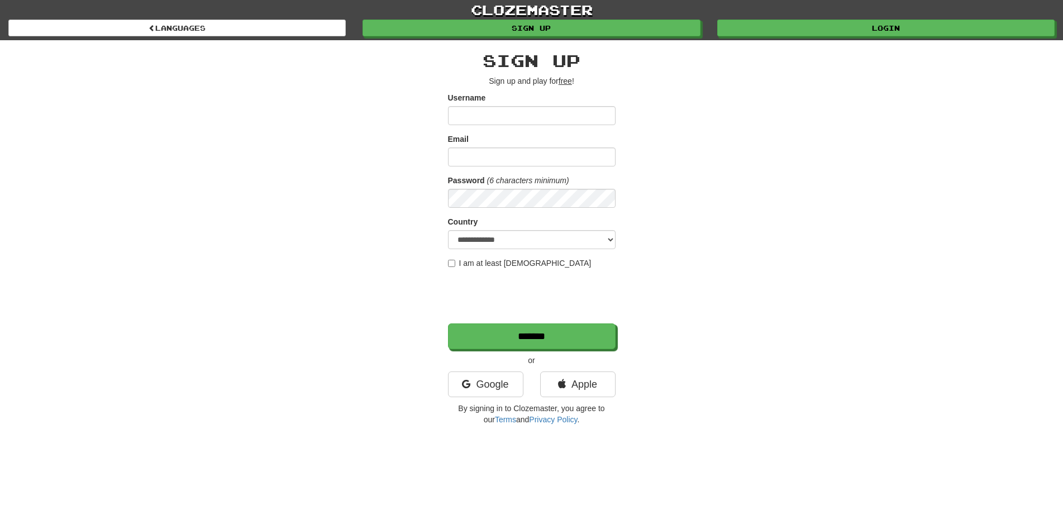 The height and width of the screenshot is (529, 1063). I want to click on a: Privacy Policy, so click(553, 420).